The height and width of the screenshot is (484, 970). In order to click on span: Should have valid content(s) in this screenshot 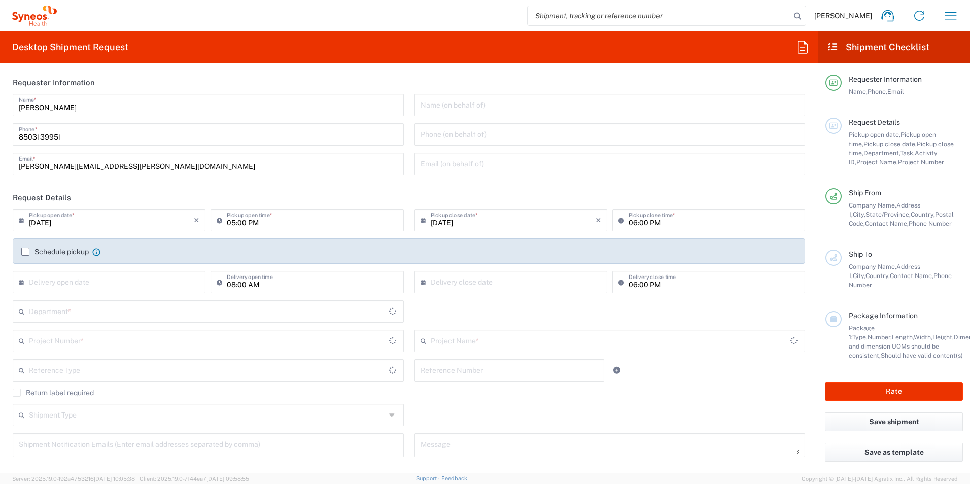, I will do `click(922, 355)`.